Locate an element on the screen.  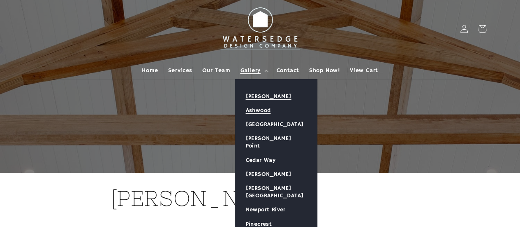
a: Newport River is located at coordinates (276, 209).